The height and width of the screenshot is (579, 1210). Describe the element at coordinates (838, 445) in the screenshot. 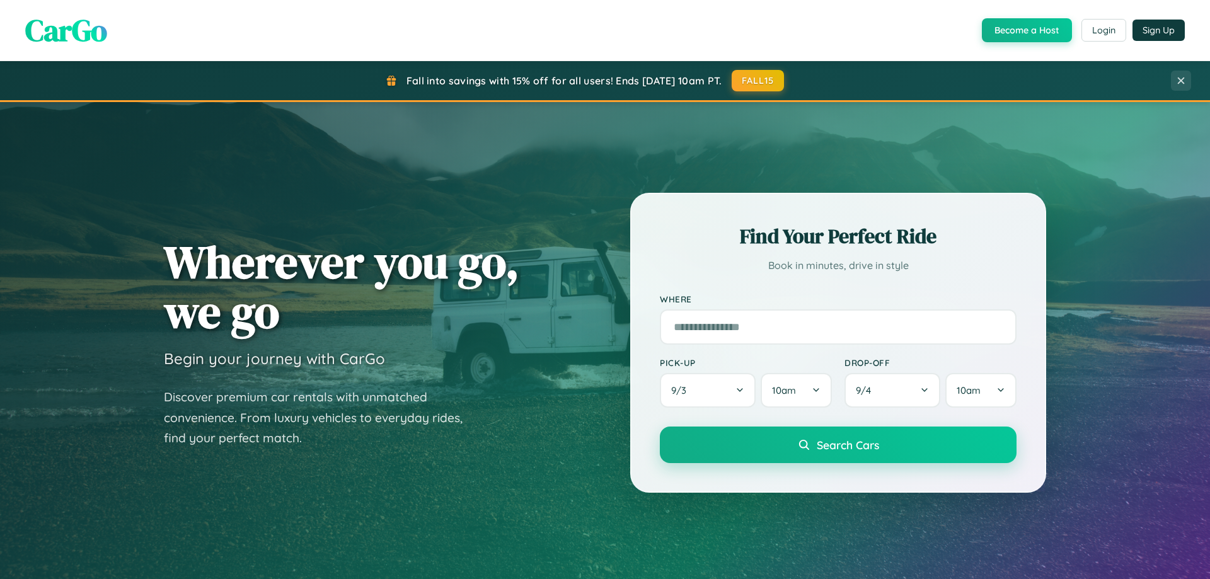

I see `button: Search Cars` at that location.